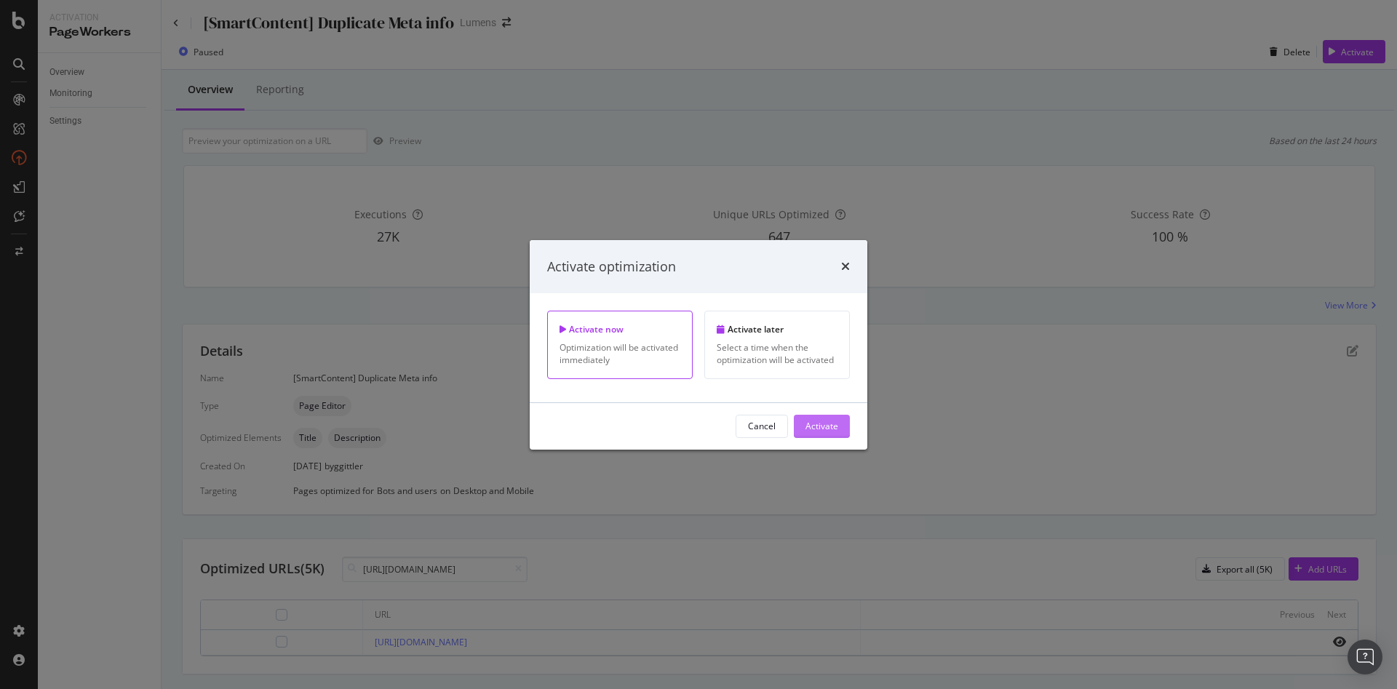  Describe the element at coordinates (620, 354) in the screenshot. I see `div: Optimization will be activated immediately` at that location.